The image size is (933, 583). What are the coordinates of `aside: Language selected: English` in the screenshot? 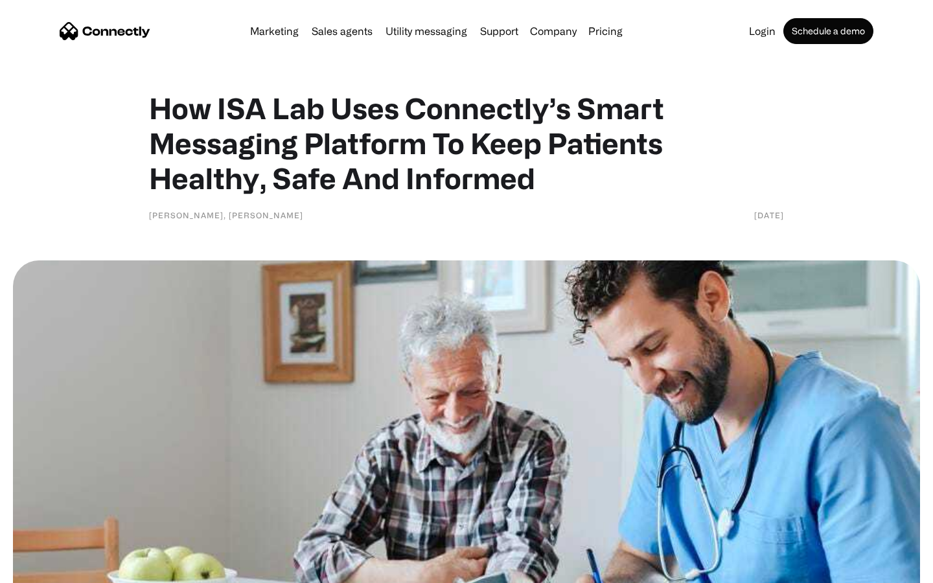 It's located at (45, 569).